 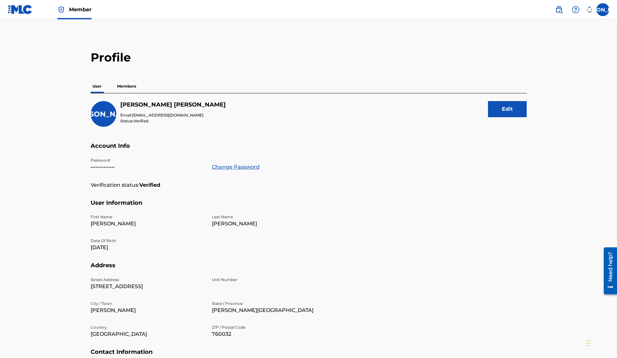 What do you see at coordinates (115, 185) in the screenshot?
I see `p: Verification status:` at bounding box center [115, 185].